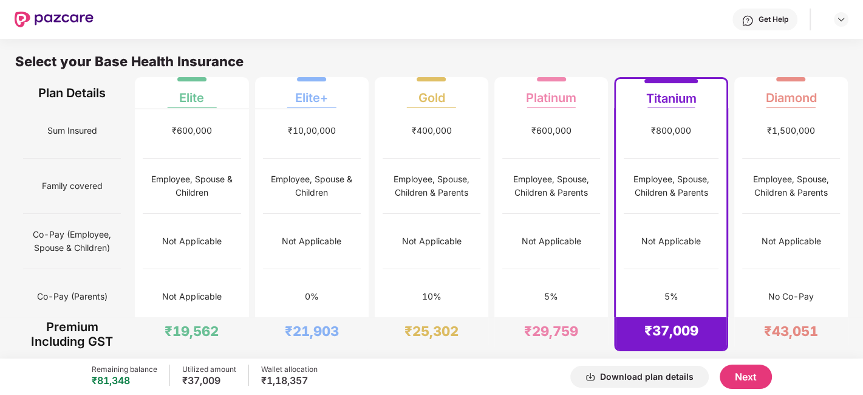  I want to click on div: ₹1,18,357, so click(289, 380).